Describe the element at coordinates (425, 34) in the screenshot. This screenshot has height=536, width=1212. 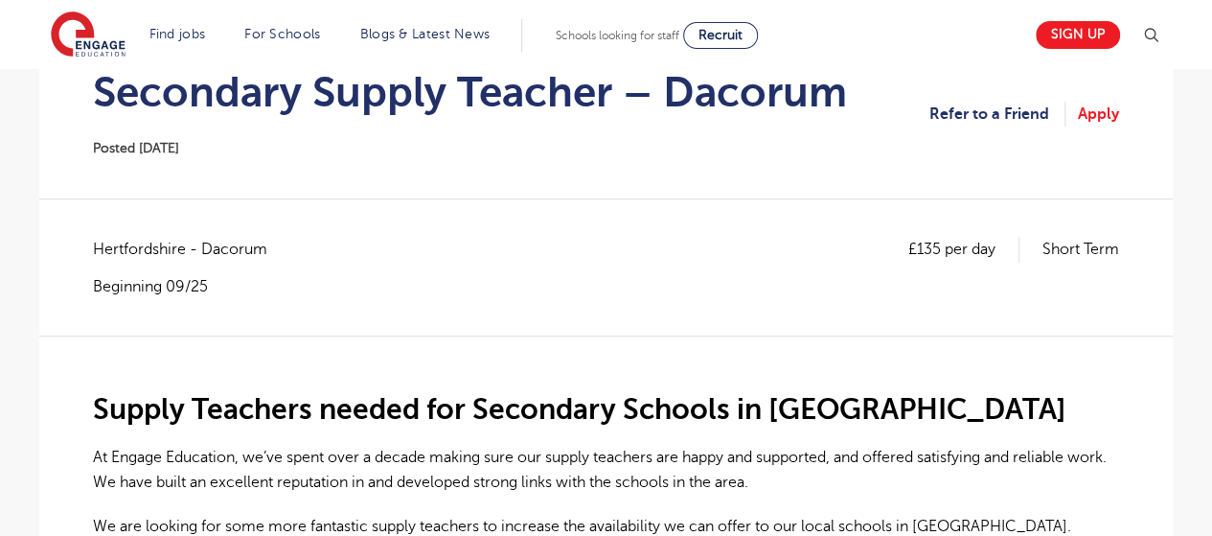
I see `a: Blogs & Latest News` at that location.